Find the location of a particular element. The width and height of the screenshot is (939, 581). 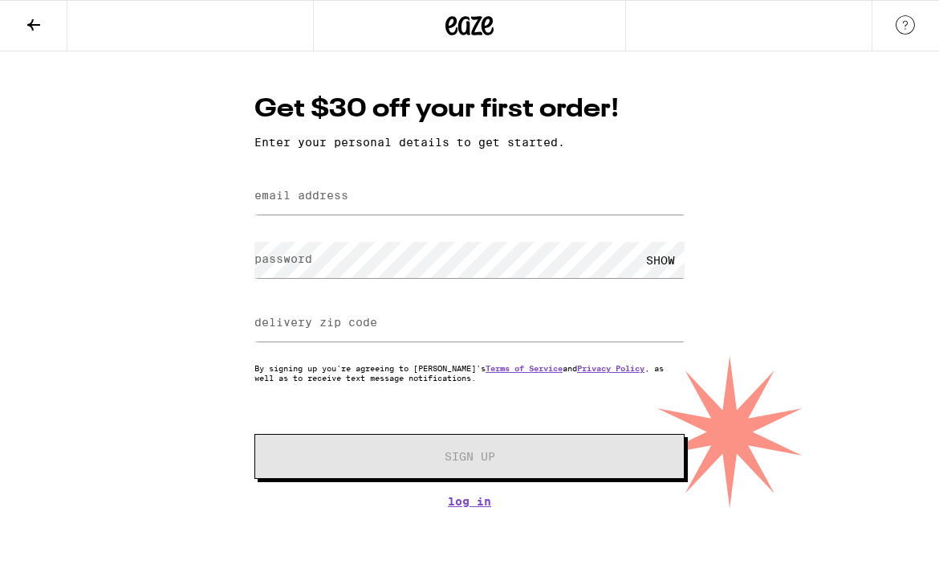

a: Log In is located at coordinates (470, 501).